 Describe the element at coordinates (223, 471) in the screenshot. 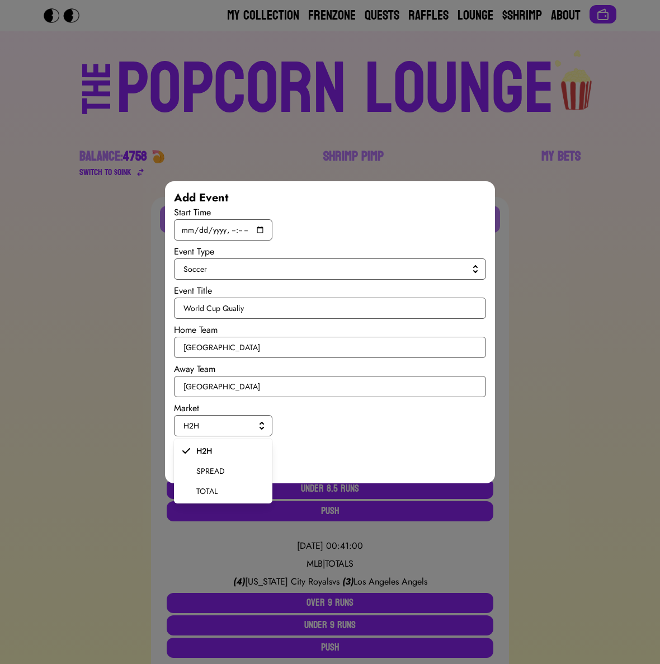

I see `ul: H2H` at that location.